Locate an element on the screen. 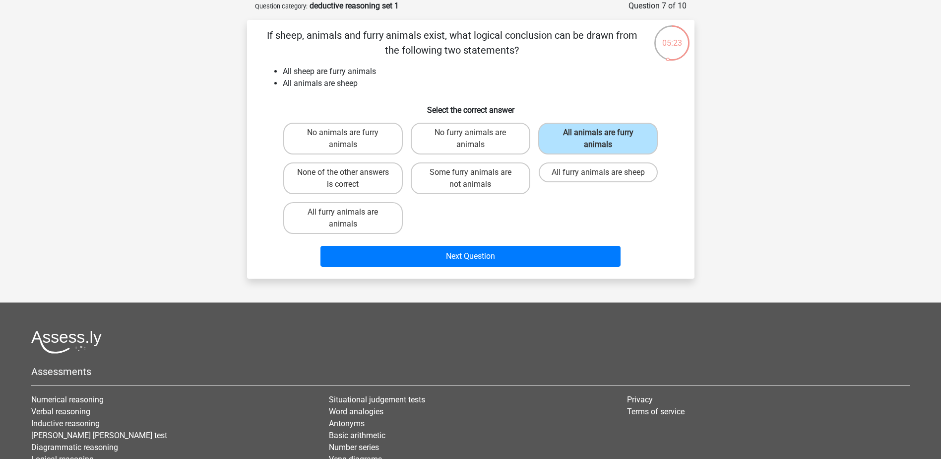  li: All animals are sheep is located at coordinates (481, 83).